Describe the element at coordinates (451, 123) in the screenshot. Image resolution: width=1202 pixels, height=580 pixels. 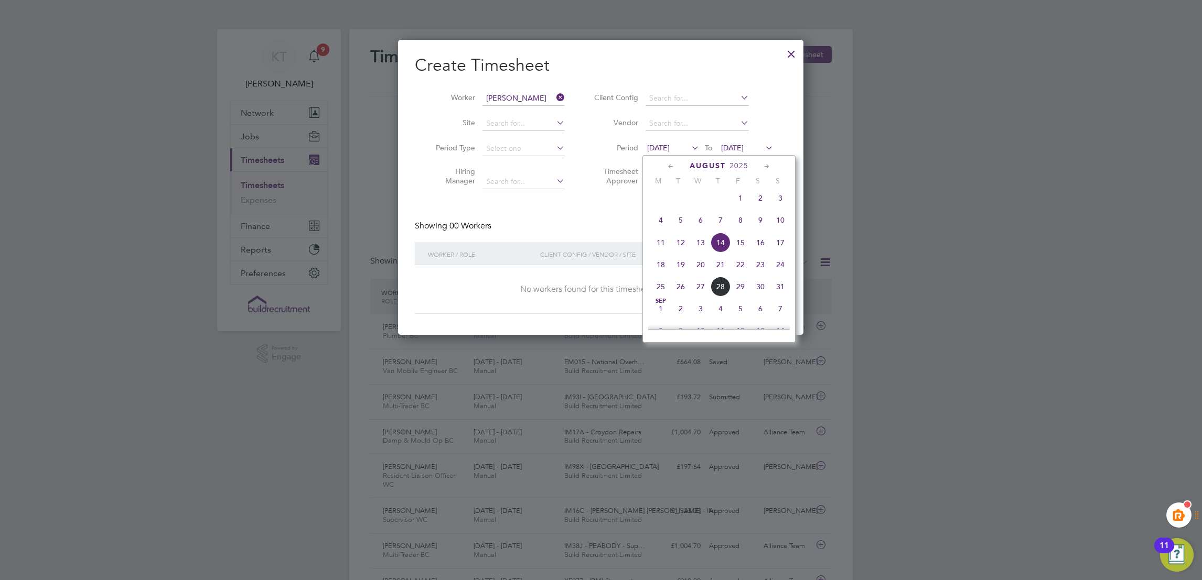
I see `label: Site` at that location.